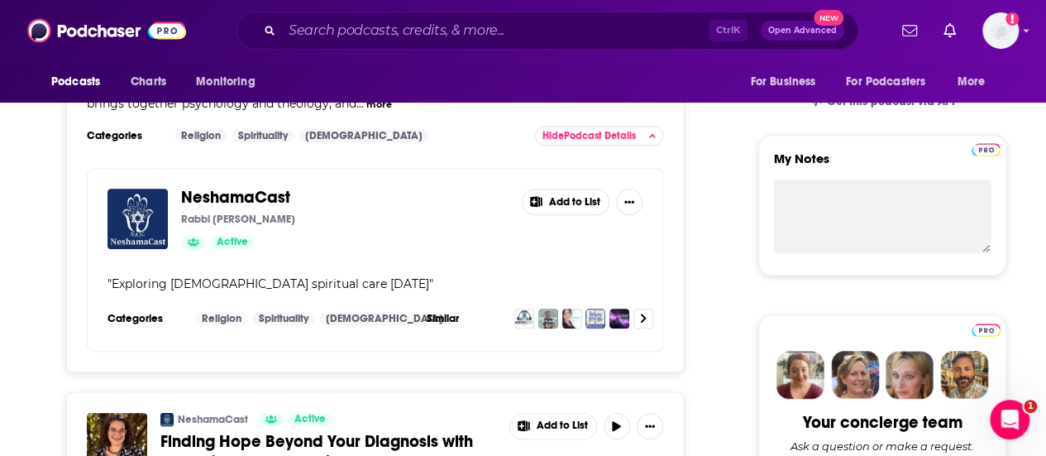 Image resolution: width=1046 pixels, height=456 pixels. What do you see at coordinates (107, 31) in the screenshot?
I see `img: Podchaser - Follow, Share and Rate Podcasts` at bounding box center [107, 31].